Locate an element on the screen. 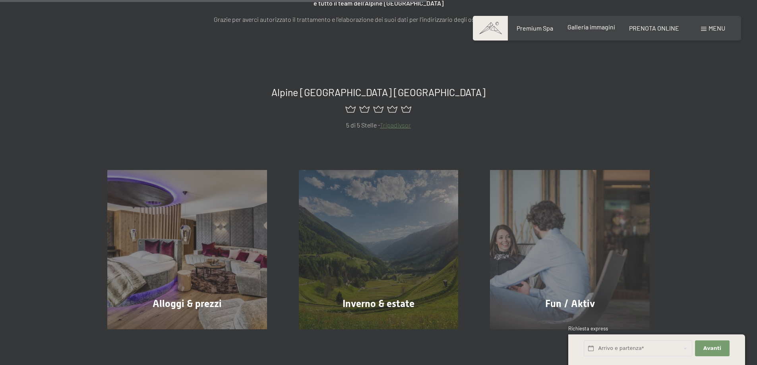 Image resolution: width=757 pixels, height=365 pixels. a: Richiesta rapida Alloggi & prezzi is located at coordinates (187, 250).